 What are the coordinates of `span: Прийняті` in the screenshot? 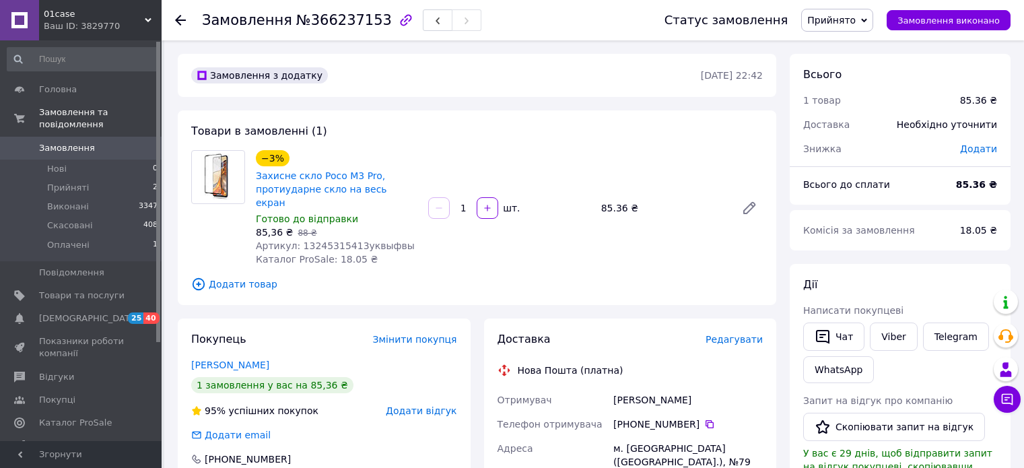 It's located at (68, 188).